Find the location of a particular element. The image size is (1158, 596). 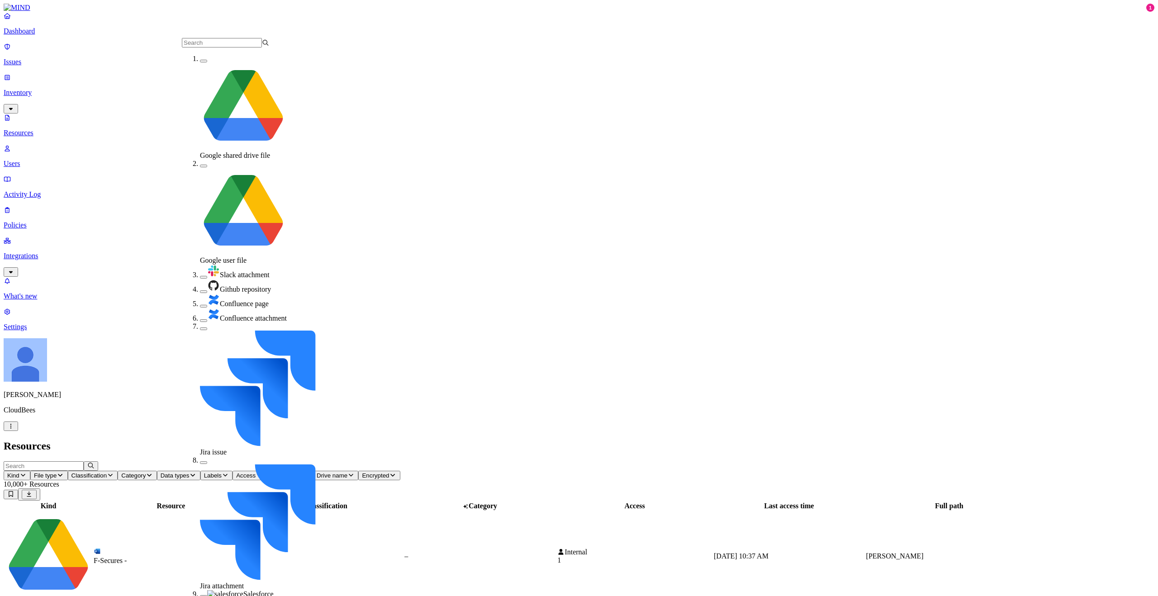

a: Issues is located at coordinates (579, 54).